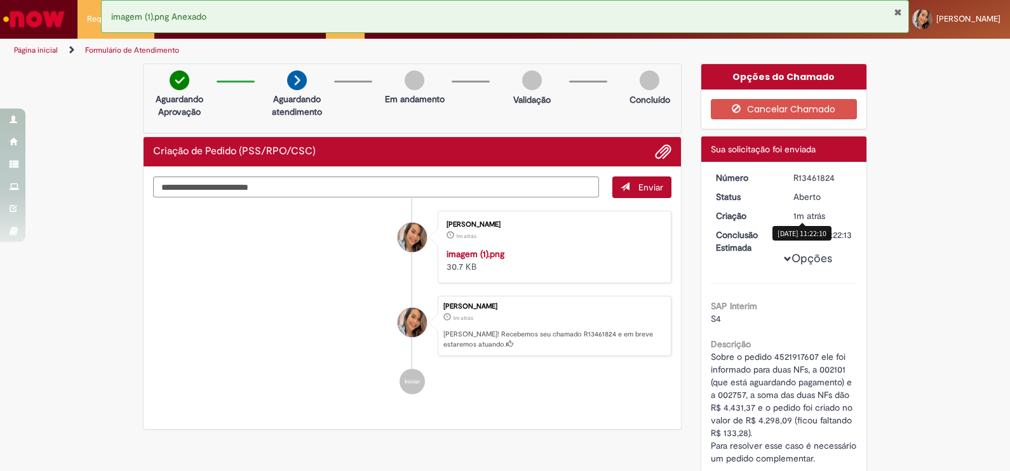 The image size is (1010, 471). I want to click on span: Requisições, so click(109, 19).